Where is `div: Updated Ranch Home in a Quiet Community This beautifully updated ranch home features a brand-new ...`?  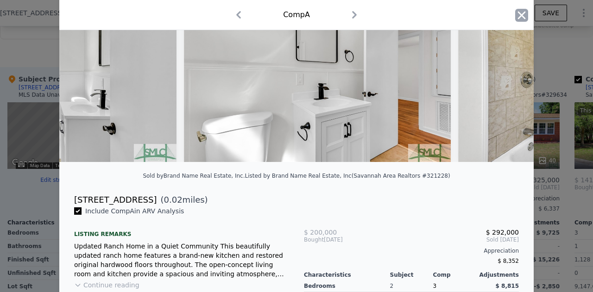
div: Updated Ranch Home in a Quiet Community This beautifully updated ranch home features a brand-new ... is located at coordinates (182, 260).